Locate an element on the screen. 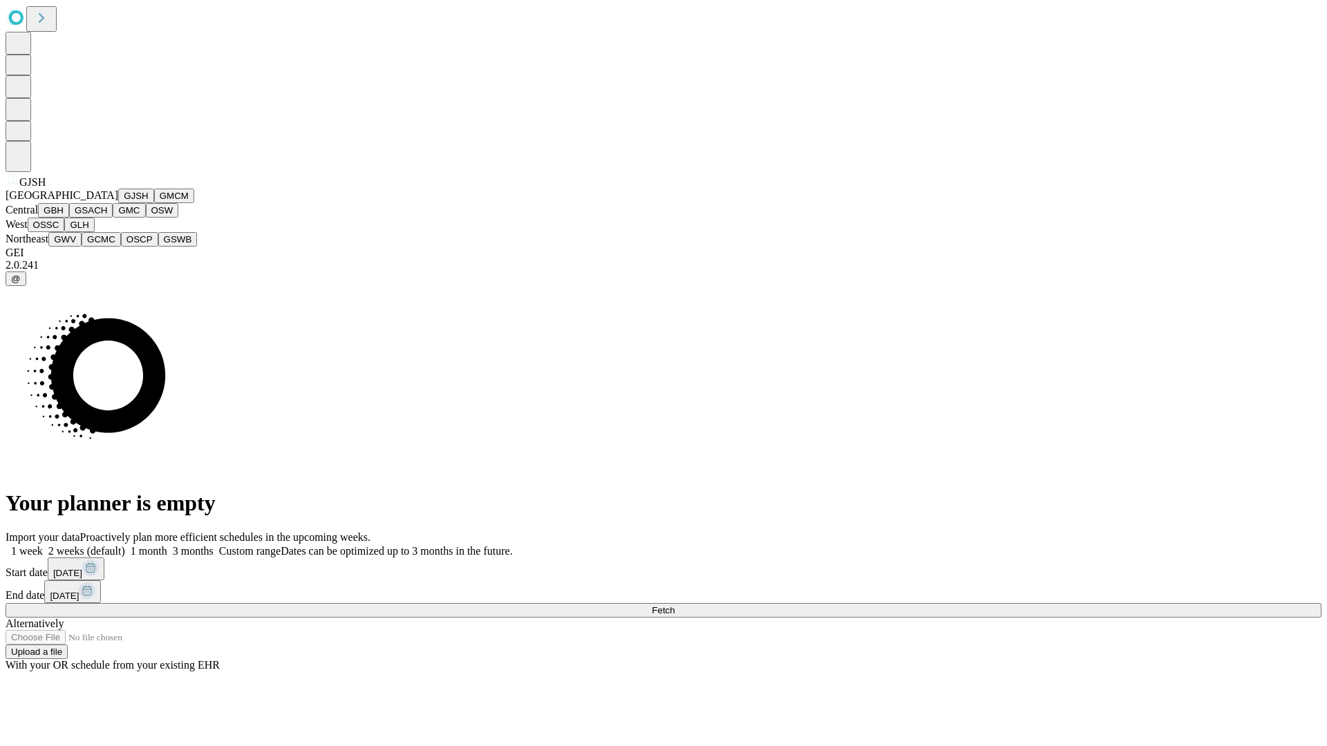 This screenshot has height=746, width=1327. span: Custom range is located at coordinates (249, 551).